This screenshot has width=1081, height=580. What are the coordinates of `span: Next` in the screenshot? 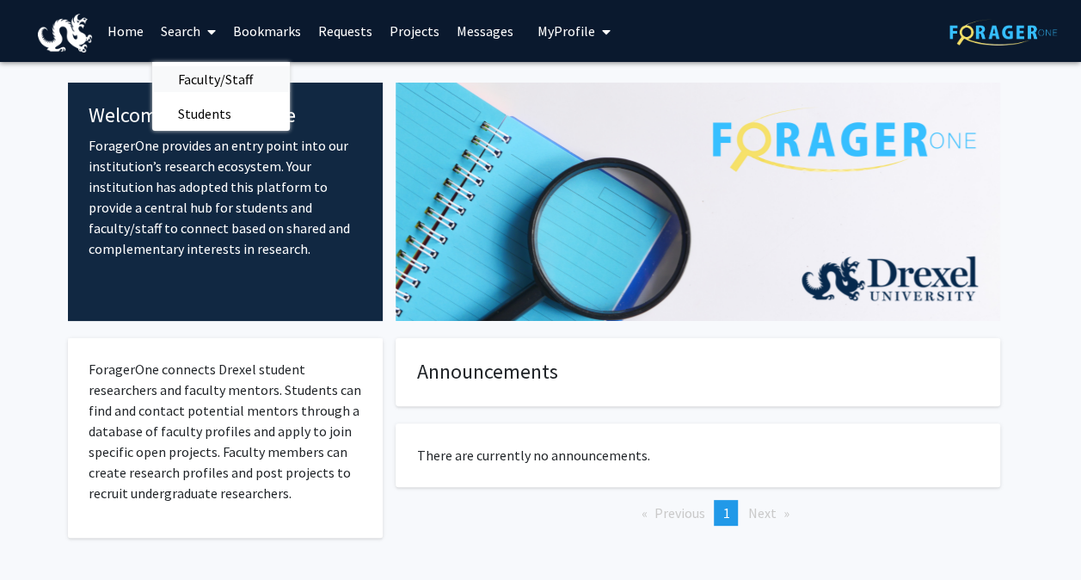 It's located at (761, 513).